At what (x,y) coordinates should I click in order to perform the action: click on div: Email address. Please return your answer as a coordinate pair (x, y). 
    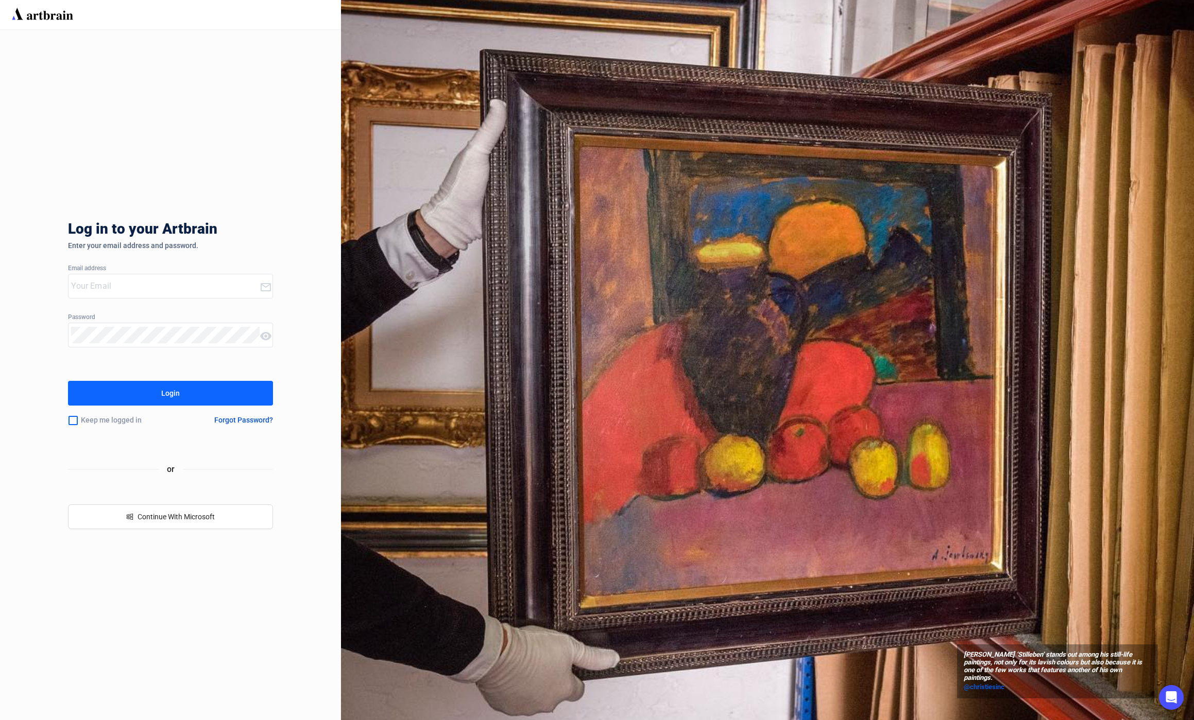
    Looking at the image, I should click on (170, 269).